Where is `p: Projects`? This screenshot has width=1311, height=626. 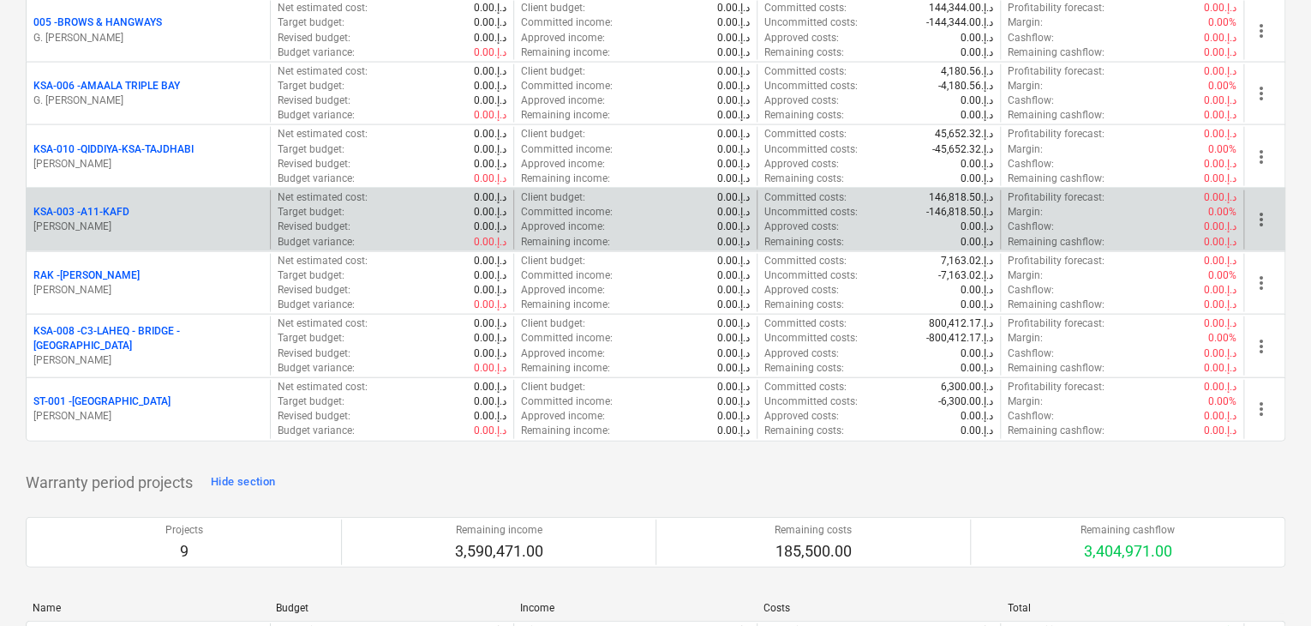
p: Projects is located at coordinates (184, 530).